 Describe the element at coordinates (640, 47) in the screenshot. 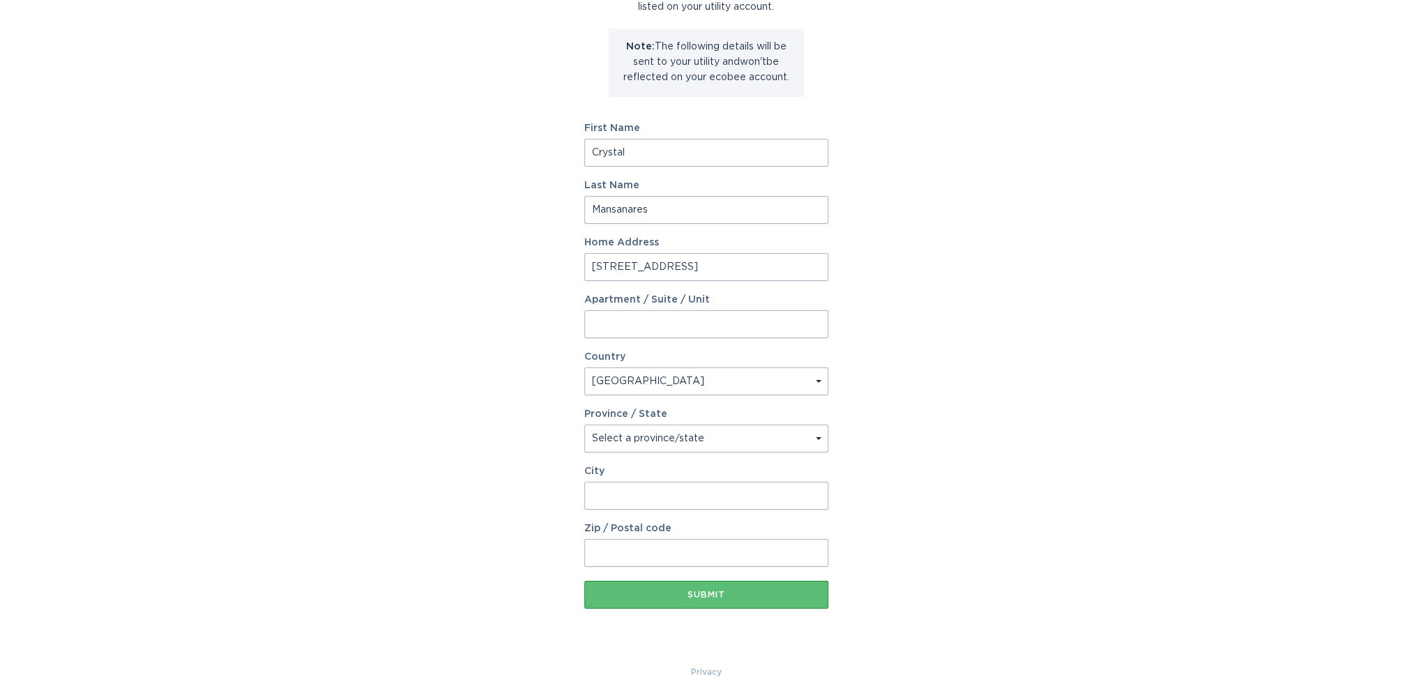

I see `strong: Note:` at that location.